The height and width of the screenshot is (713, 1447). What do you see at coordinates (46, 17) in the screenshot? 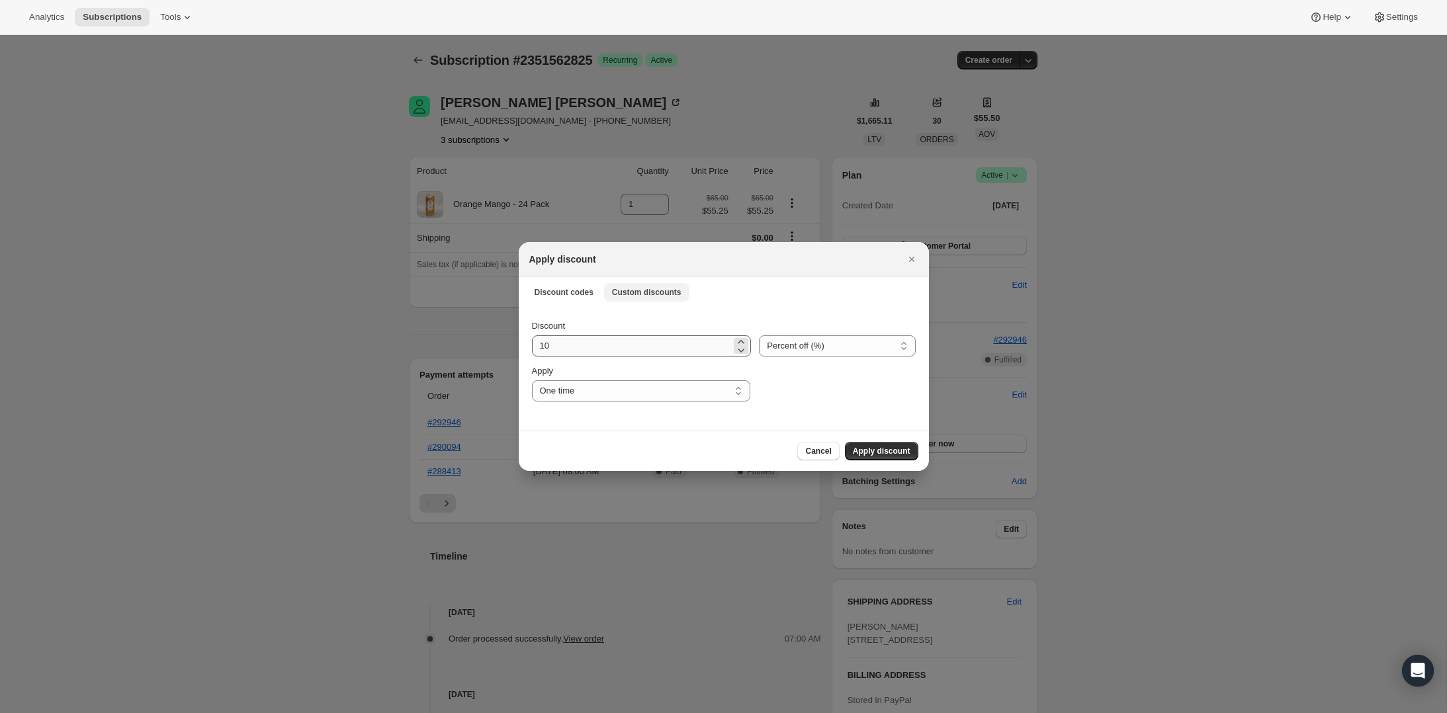
I see `span: Analytics` at bounding box center [46, 17].